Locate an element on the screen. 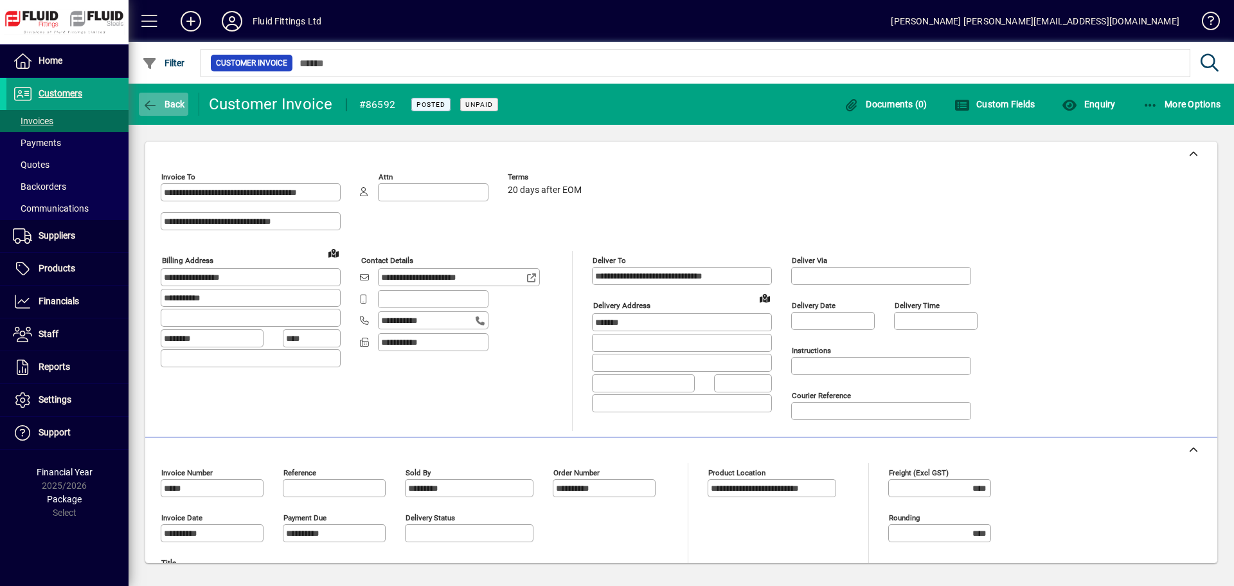 This screenshot has width=1234, height=586. span: Documents (0) is located at coordinates (886, 104).